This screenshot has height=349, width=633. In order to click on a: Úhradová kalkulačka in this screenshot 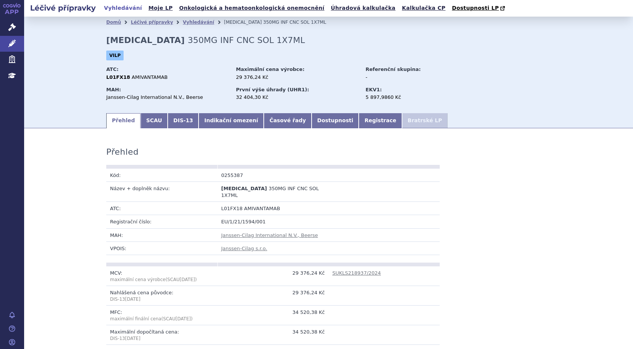, I will do `click(363, 8)`.